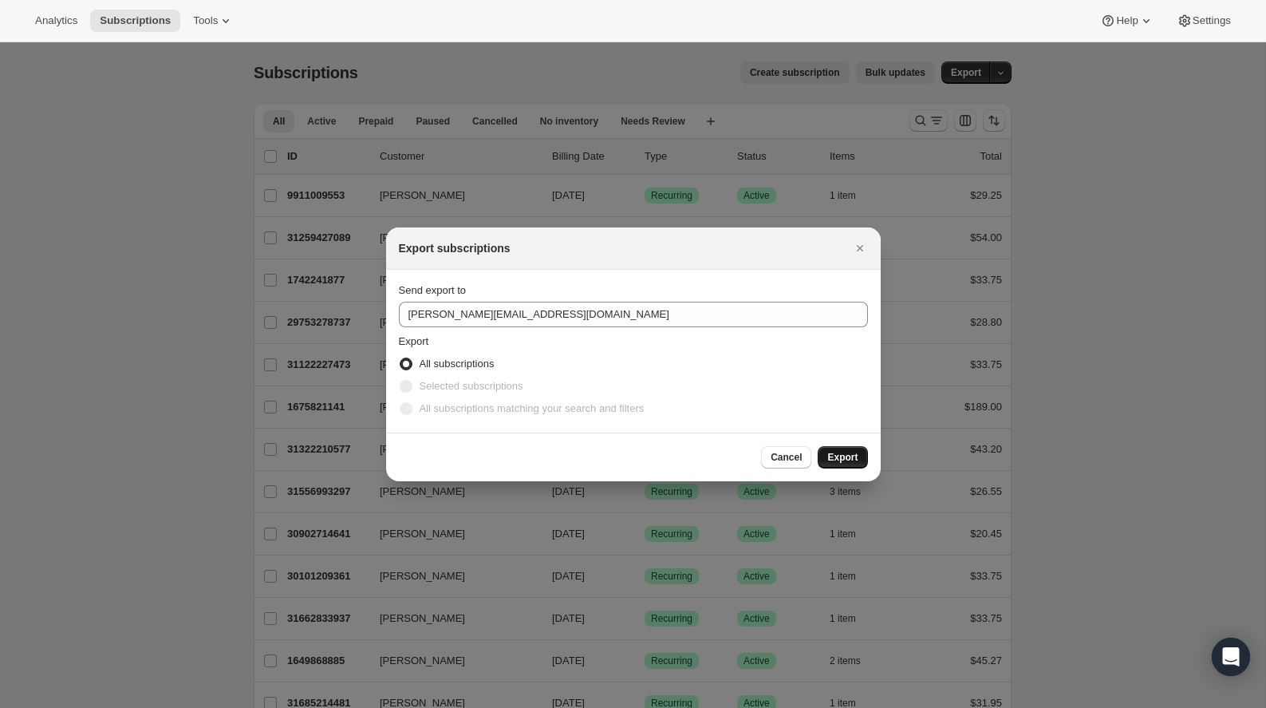 The image size is (1266, 708). I want to click on span: Send export to, so click(432, 290).